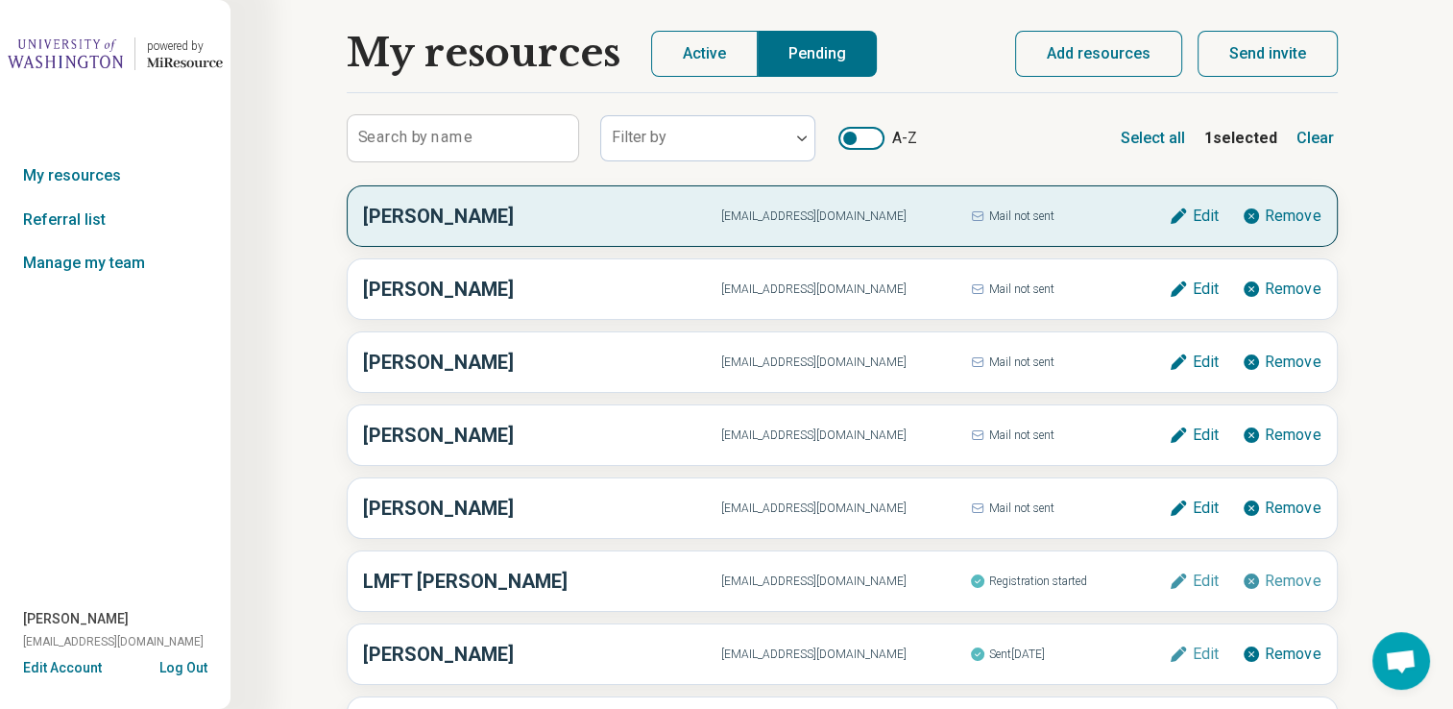 This screenshot has height=709, width=1453. Describe the element at coordinates (1099, 54) in the screenshot. I see `button: Add resources` at that location.